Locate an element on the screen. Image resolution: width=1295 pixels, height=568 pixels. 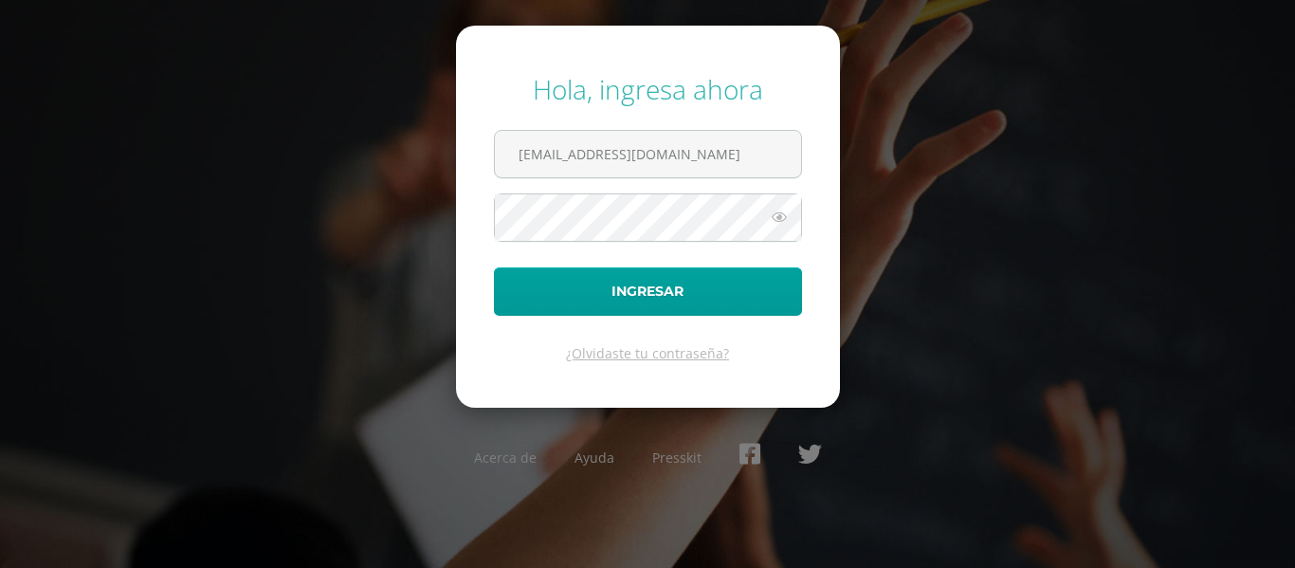
a: Ayuda is located at coordinates (594, 457).